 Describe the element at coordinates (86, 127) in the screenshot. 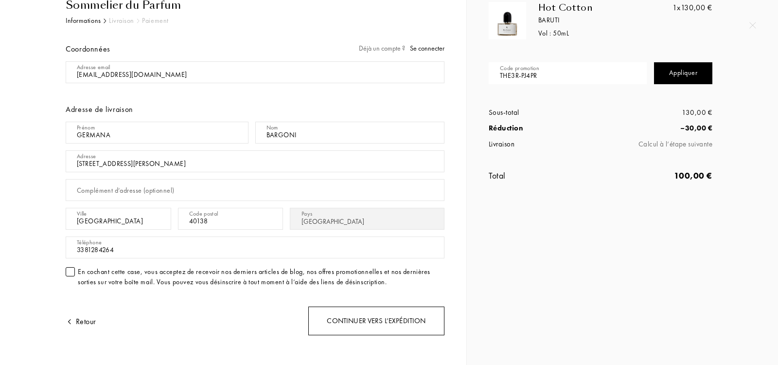

I see `div: Prénom` at that location.